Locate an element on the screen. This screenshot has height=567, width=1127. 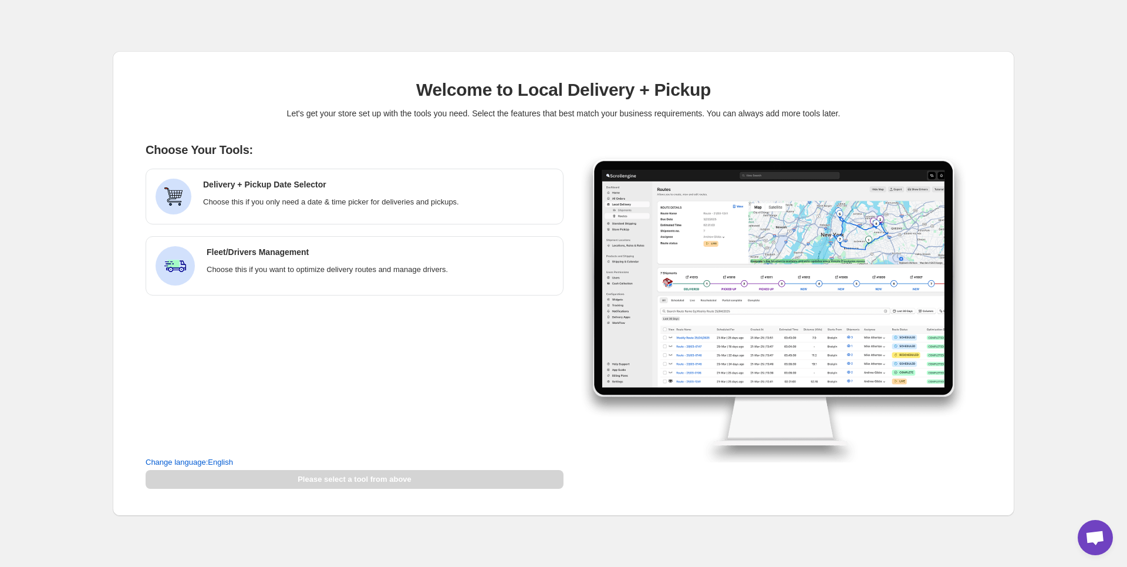
p: Choose this if you want to optimize delivery routes and manage drivers. is located at coordinates (380, 269).